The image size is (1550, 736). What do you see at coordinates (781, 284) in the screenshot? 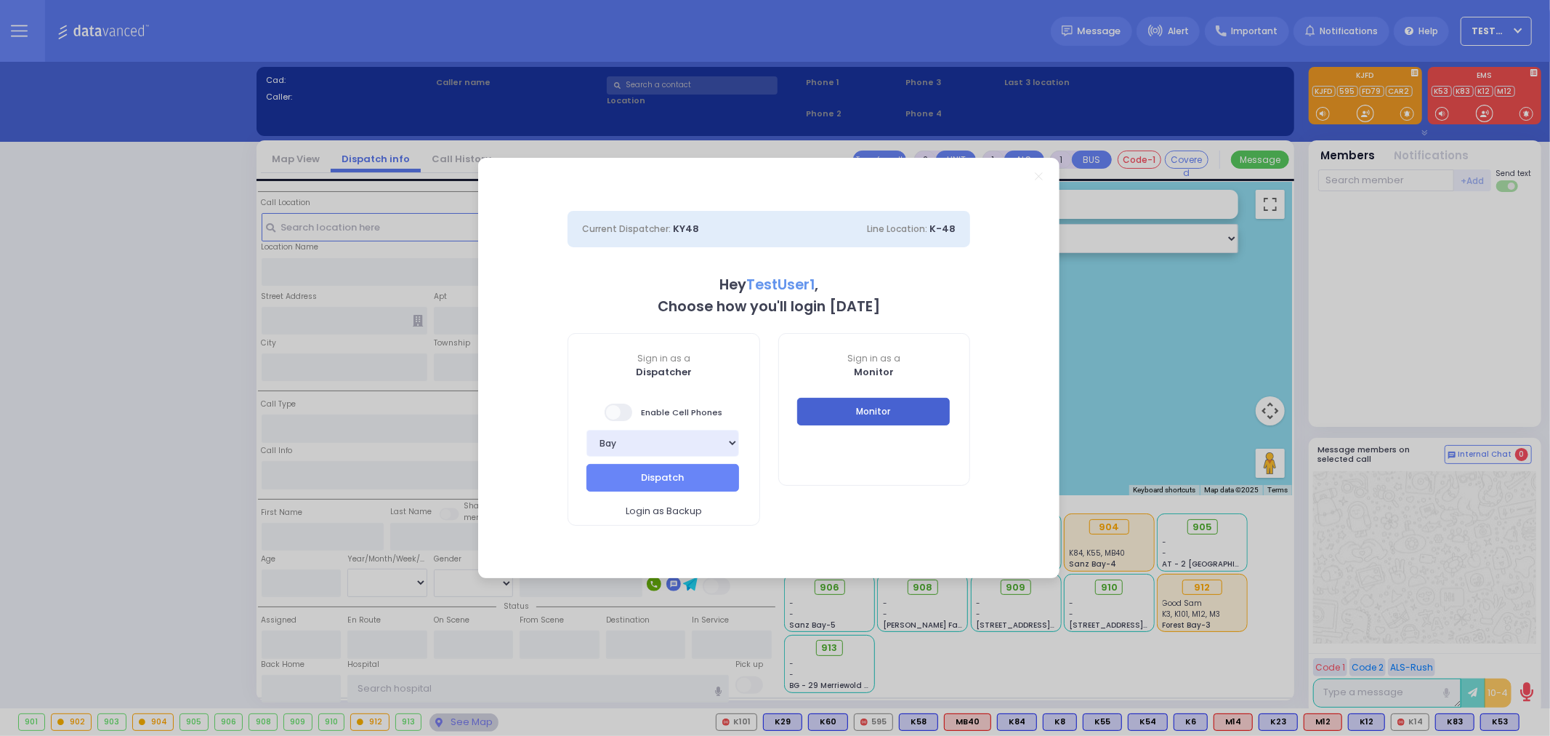
I see `span: TestUser1` at bounding box center [781, 284].